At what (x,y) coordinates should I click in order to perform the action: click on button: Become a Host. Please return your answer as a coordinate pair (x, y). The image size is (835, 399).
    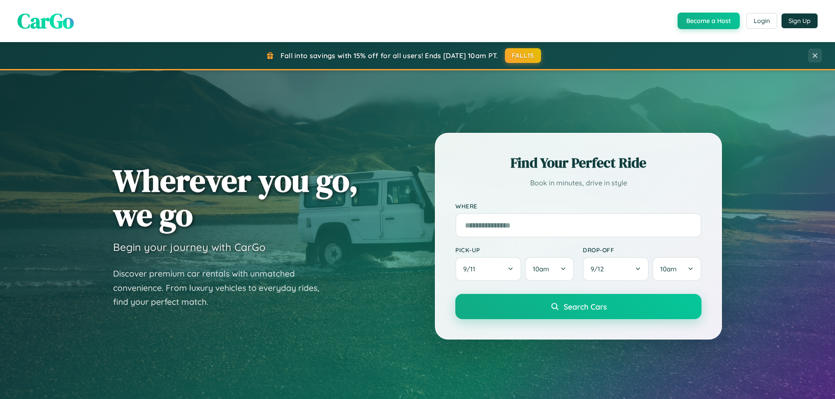
    Looking at the image, I should click on (708, 21).